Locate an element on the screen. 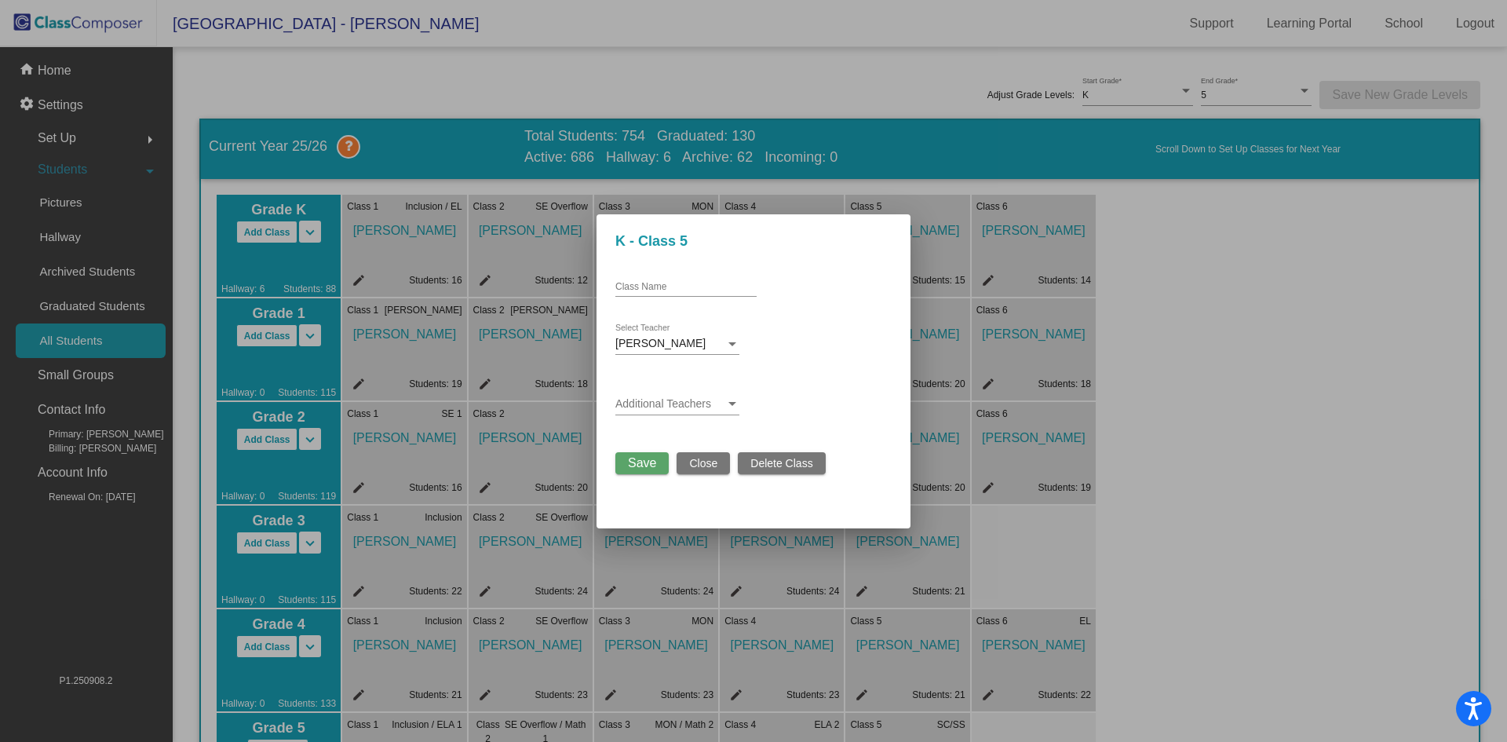  button: Close is located at coordinates (703, 463).